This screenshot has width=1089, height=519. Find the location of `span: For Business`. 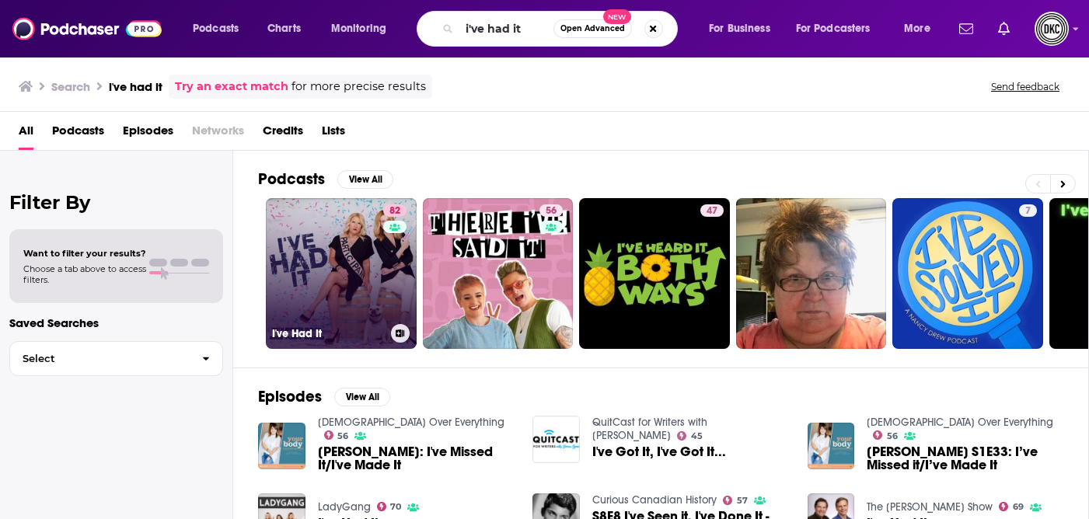

span: For Business is located at coordinates (739, 29).